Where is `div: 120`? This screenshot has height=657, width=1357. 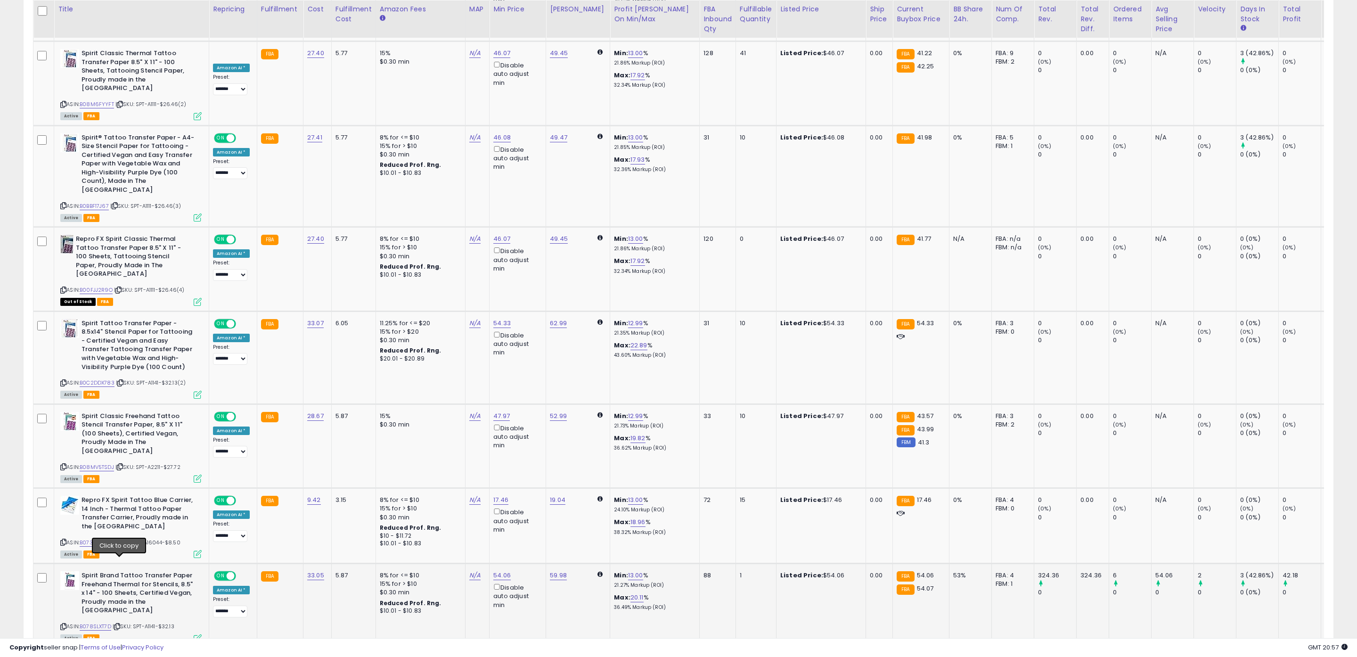
div: 120 is located at coordinates (716, 239).